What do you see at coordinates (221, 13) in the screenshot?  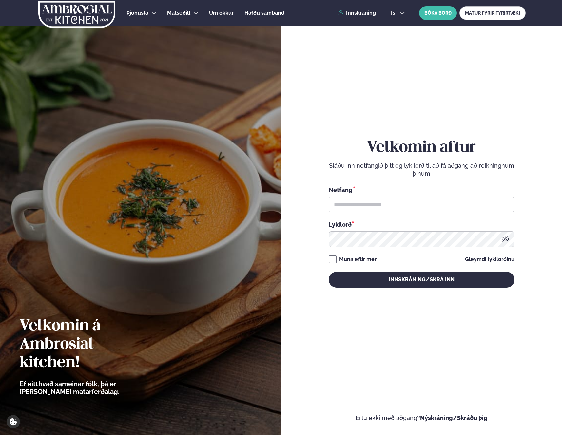 I see `span: Um okkur` at bounding box center [221, 13].